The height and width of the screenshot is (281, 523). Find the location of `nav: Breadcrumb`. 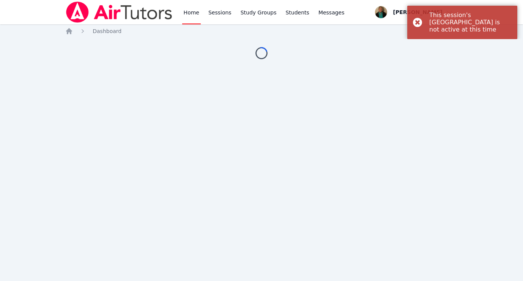

nav: Breadcrumb is located at coordinates (261, 31).